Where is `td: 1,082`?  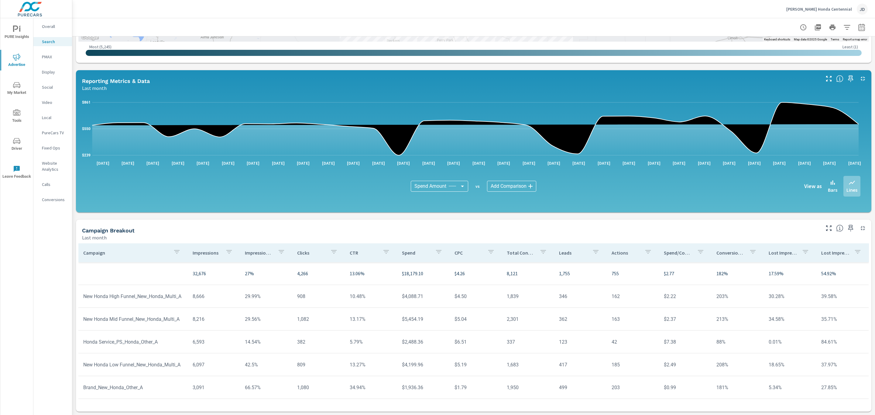
td: 1,082 is located at coordinates (318, 319).